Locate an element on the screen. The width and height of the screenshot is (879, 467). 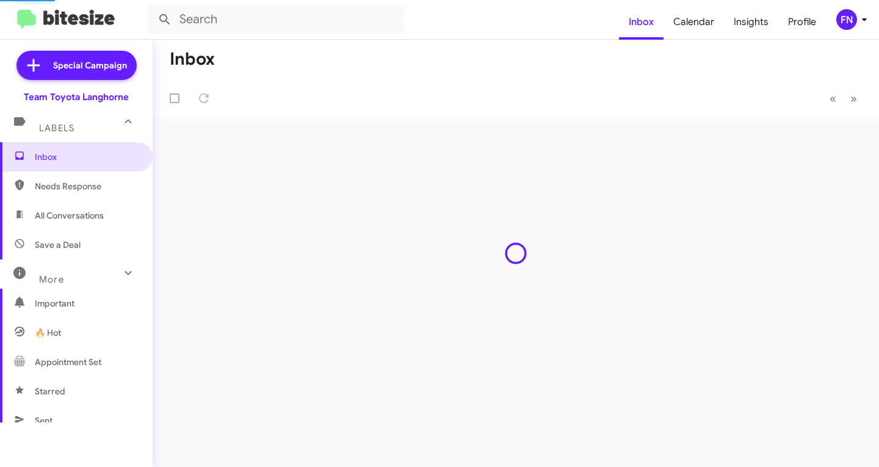
span: 🔥 Hot is located at coordinates (48, 333).